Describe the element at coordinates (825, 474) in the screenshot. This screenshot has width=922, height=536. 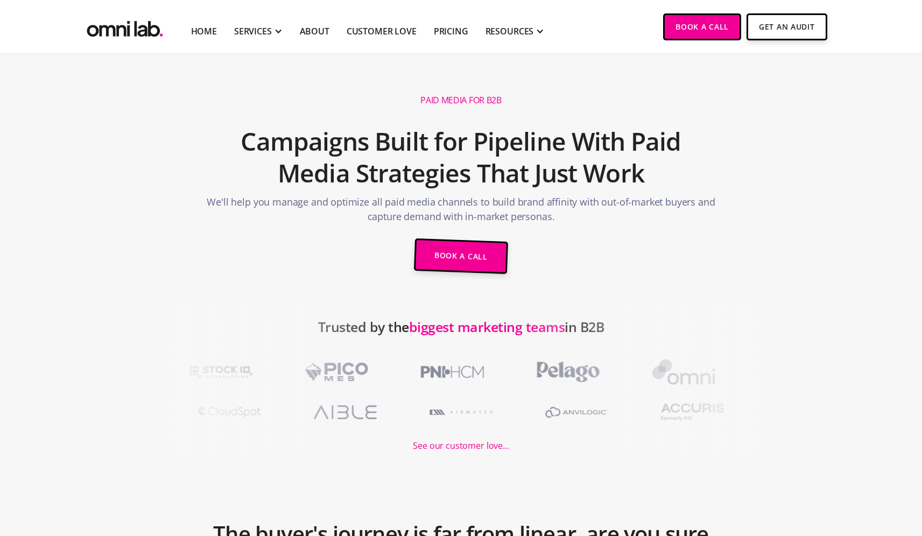
I see `div: Chat Widget` at that location.